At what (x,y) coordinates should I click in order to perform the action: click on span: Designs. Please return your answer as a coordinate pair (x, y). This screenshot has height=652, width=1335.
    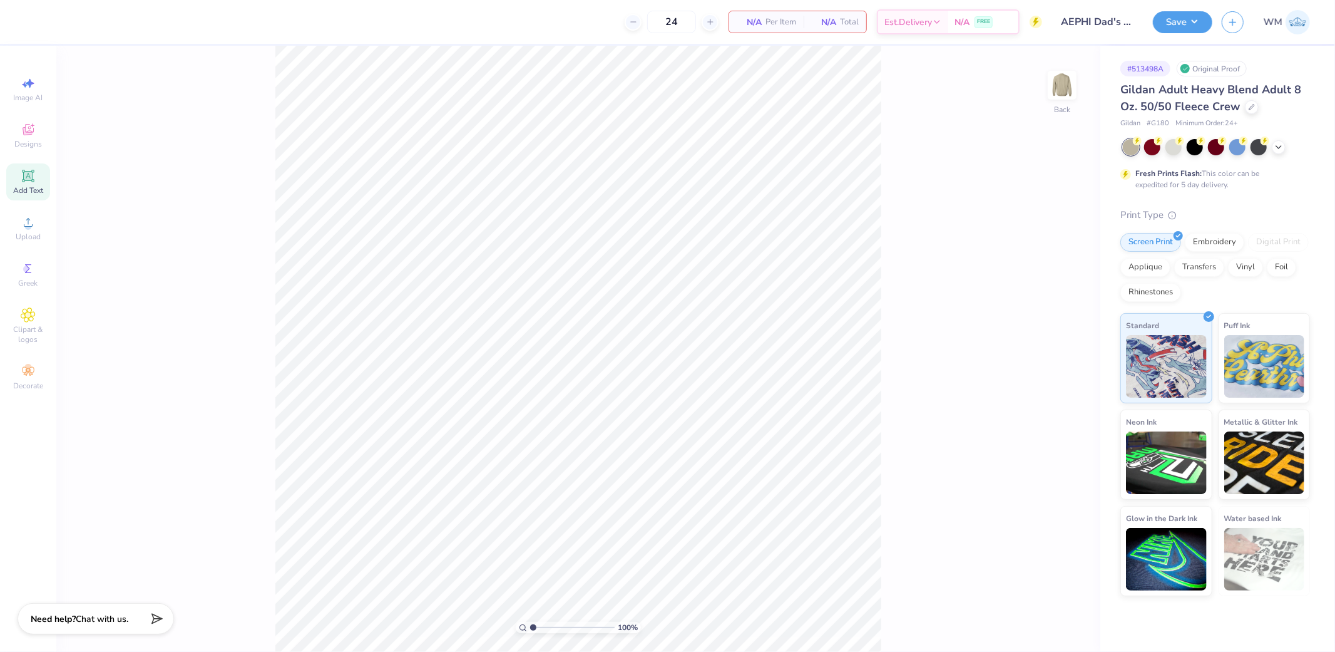
    Looking at the image, I should click on (28, 144).